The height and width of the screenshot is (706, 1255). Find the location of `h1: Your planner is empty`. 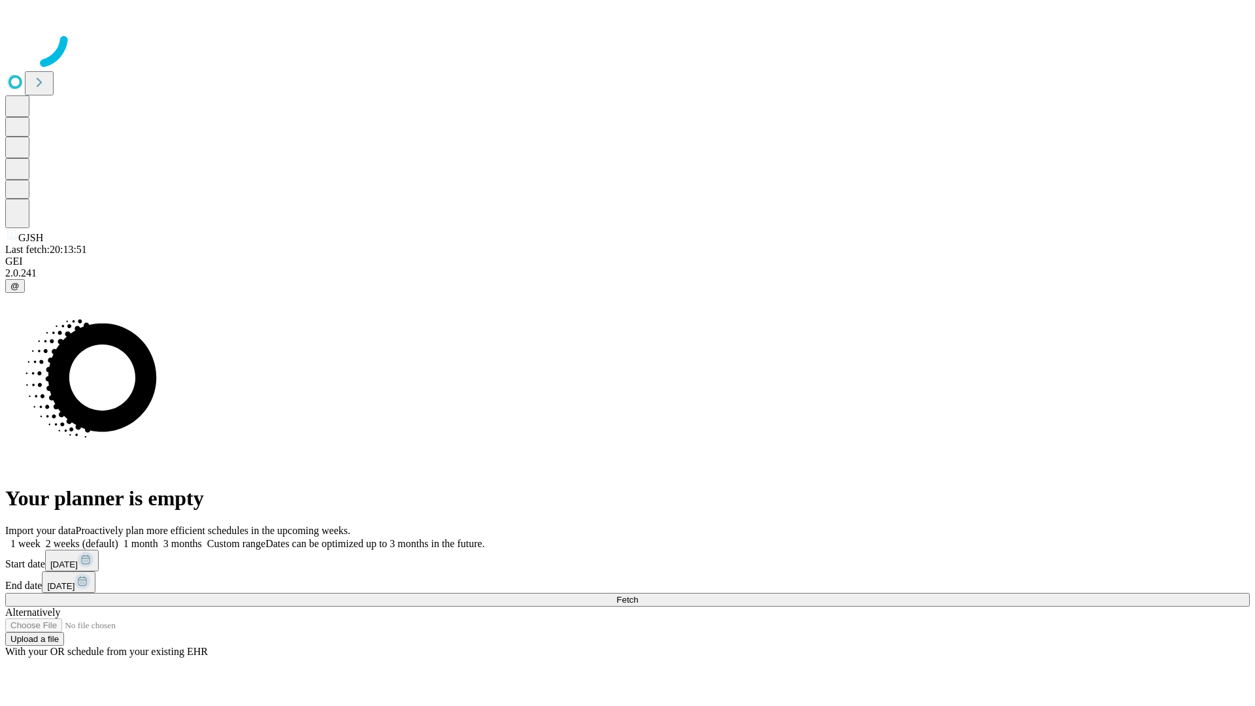

h1: Your planner is empty is located at coordinates (628, 498).